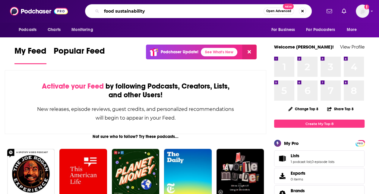 Image resolution: width=379 pixels, height=194 pixels. What do you see at coordinates (39, 11) in the screenshot?
I see `a: Podchaser - Follow, Share and Rate Podcasts` at bounding box center [39, 11].